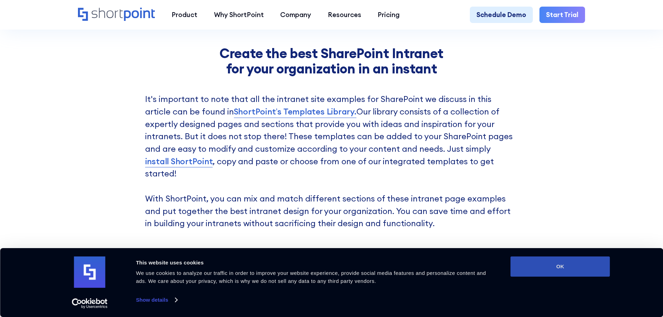 This screenshot has width=663, height=317. What do you see at coordinates (389, 15) in the screenshot?
I see `a: Pricing` at bounding box center [389, 15].